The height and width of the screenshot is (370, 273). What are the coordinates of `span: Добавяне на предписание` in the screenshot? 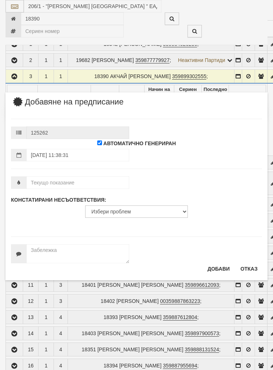 It's located at (67, 105).